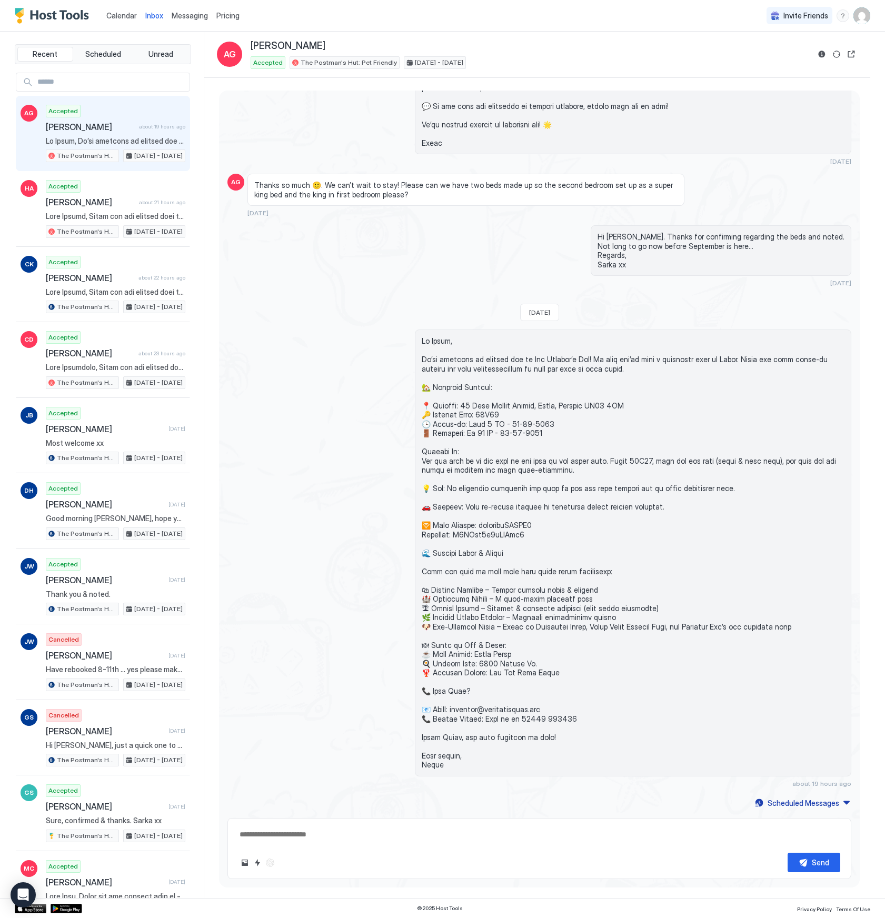 The height and width of the screenshot is (918, 885). I want to click on a: Privacy Policy, so click(815, 908).